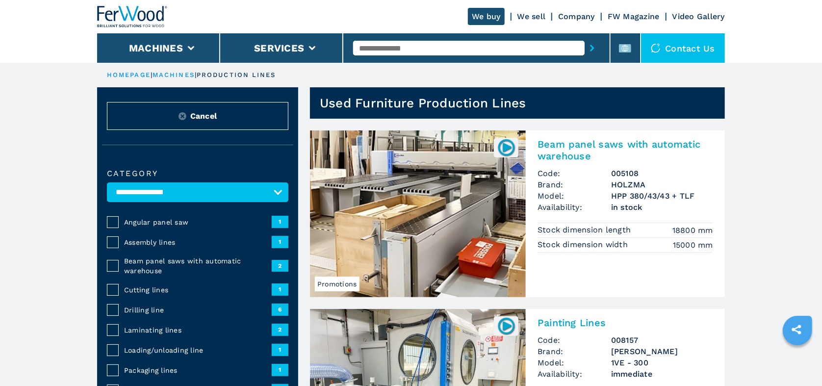 The height and width of the screenshot is (386, 822). What do you see at coordinates (662, 196) in the screenshot?
I see `h3: HPP 380/43/43 + TLF` at bounding box center [662, 196].